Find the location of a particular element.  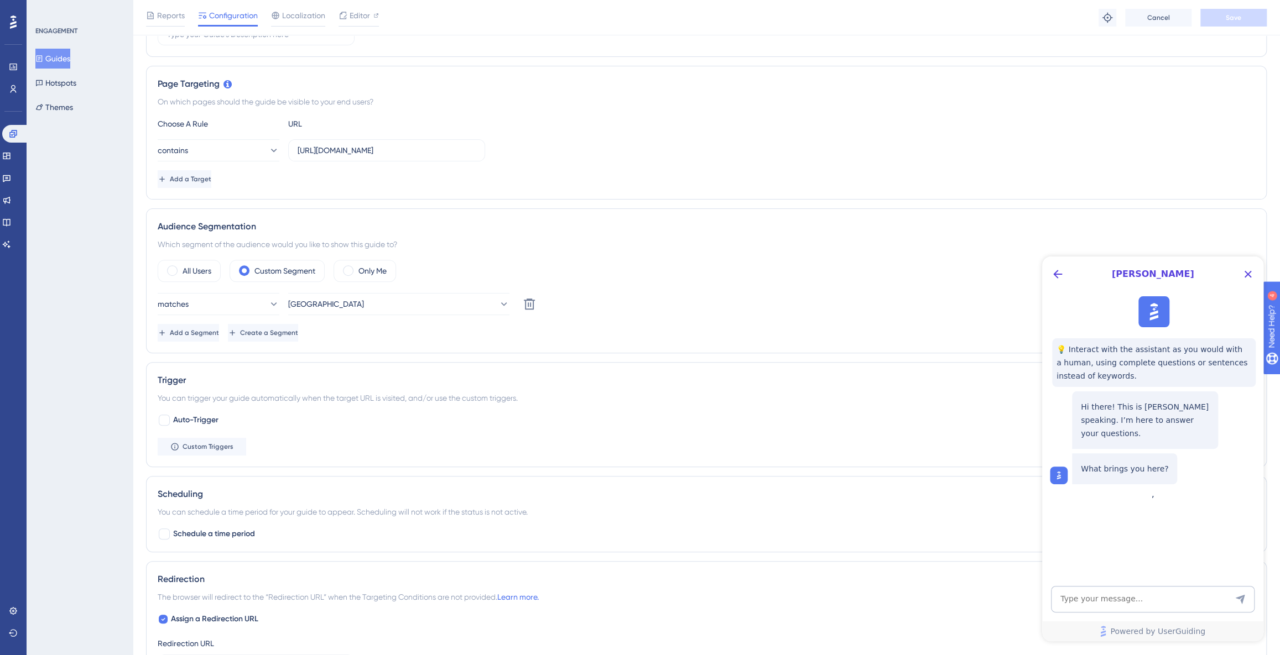

span: Configuration is located at coordinates (233, 15).